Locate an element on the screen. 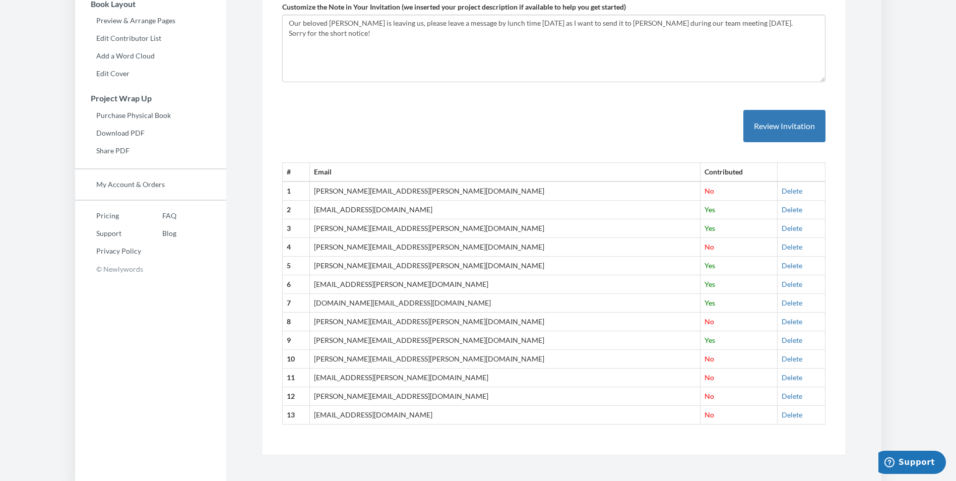  p: © Newlywords is located at coordinates (151, 269).